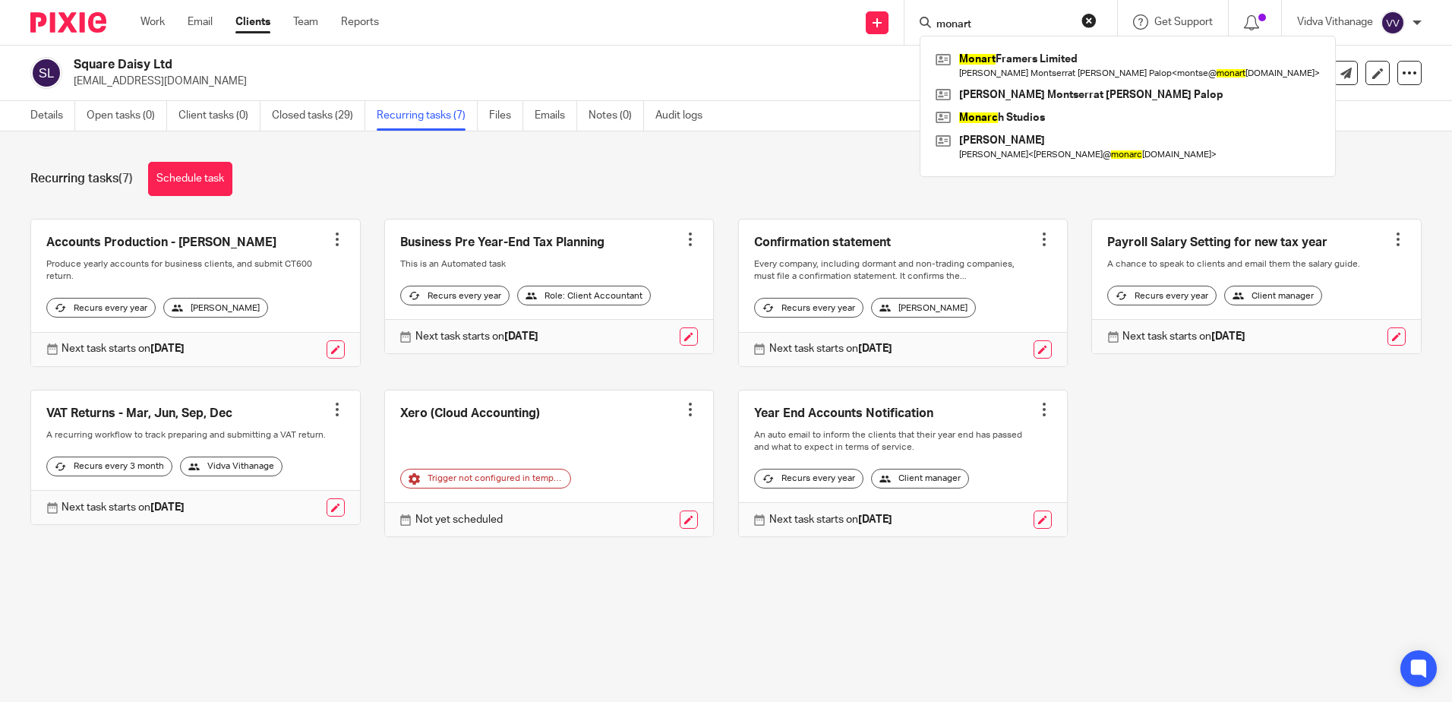 The image size is (1452, 702). Describe the element at coordinates (427, 115) in the screenshot. I see `a: Recurring tasks (7)` at that location.